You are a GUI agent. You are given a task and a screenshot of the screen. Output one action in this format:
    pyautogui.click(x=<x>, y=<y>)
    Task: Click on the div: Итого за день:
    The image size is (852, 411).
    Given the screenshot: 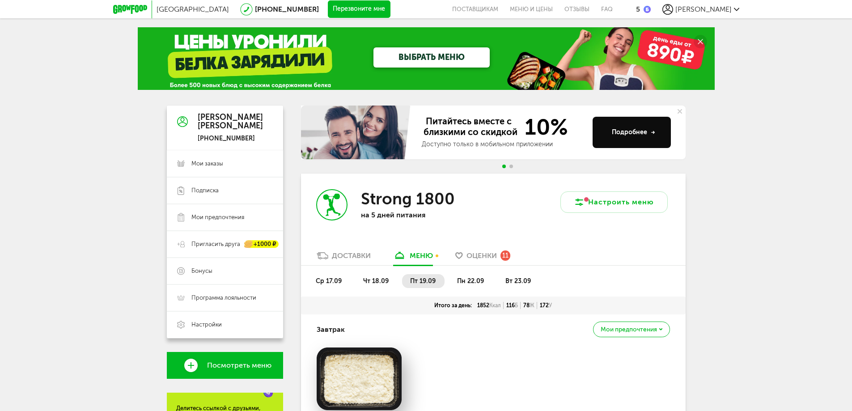 What is the action you would take?
    pyautogui.click(x=453, y=305)
    